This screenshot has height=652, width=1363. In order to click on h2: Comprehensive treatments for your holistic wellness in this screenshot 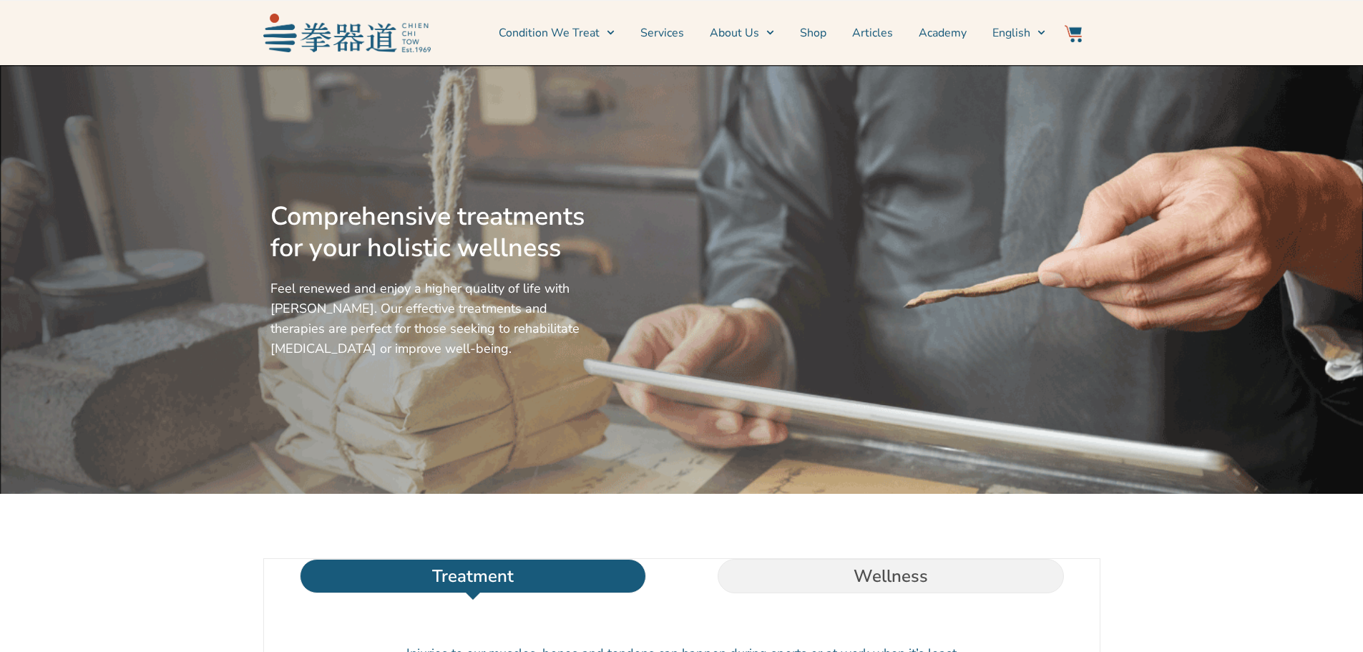, I will do `click(431, 233)`.